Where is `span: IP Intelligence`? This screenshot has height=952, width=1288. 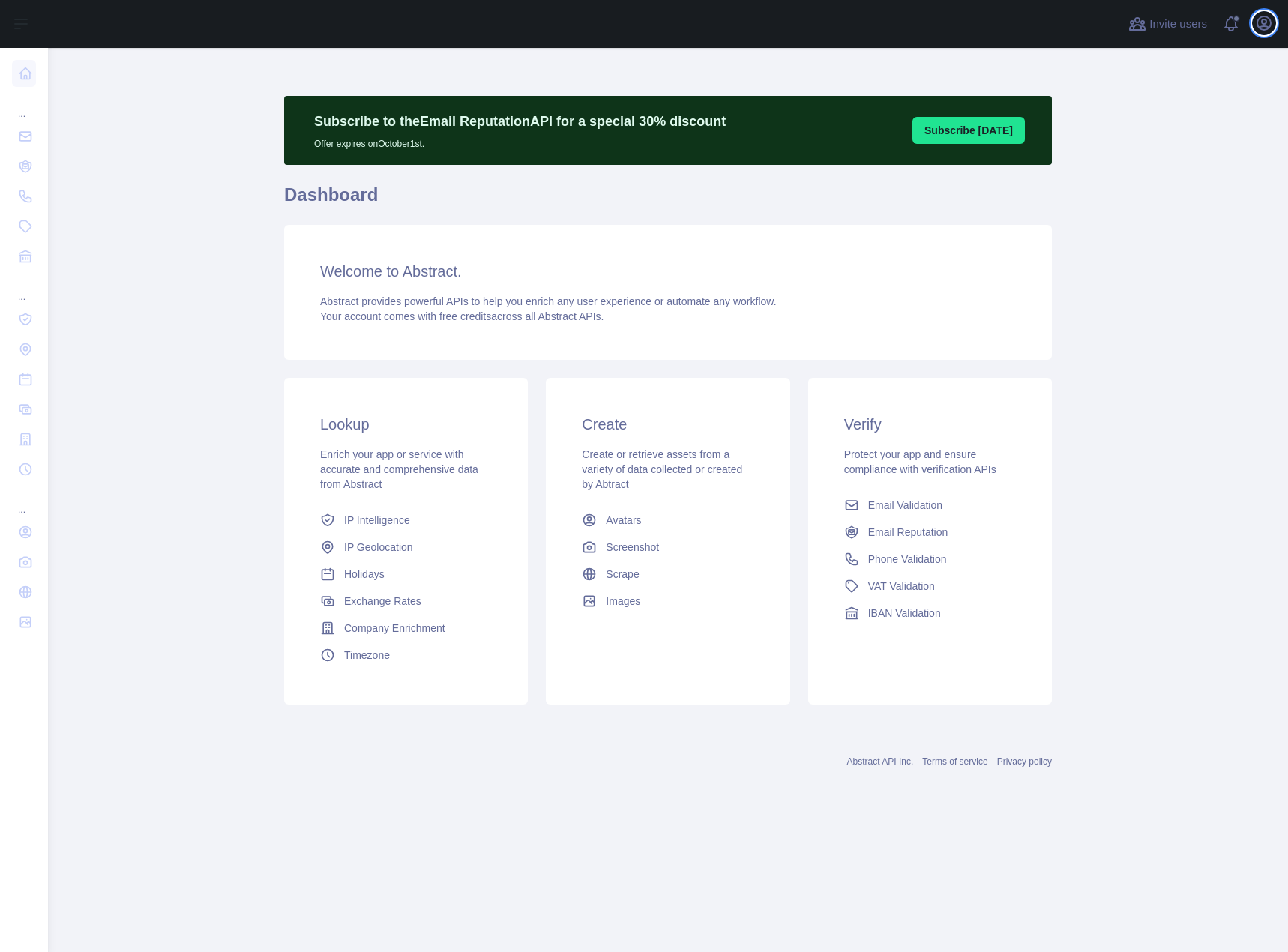 span: IP Intelligence is located at coordinates (378, 520).